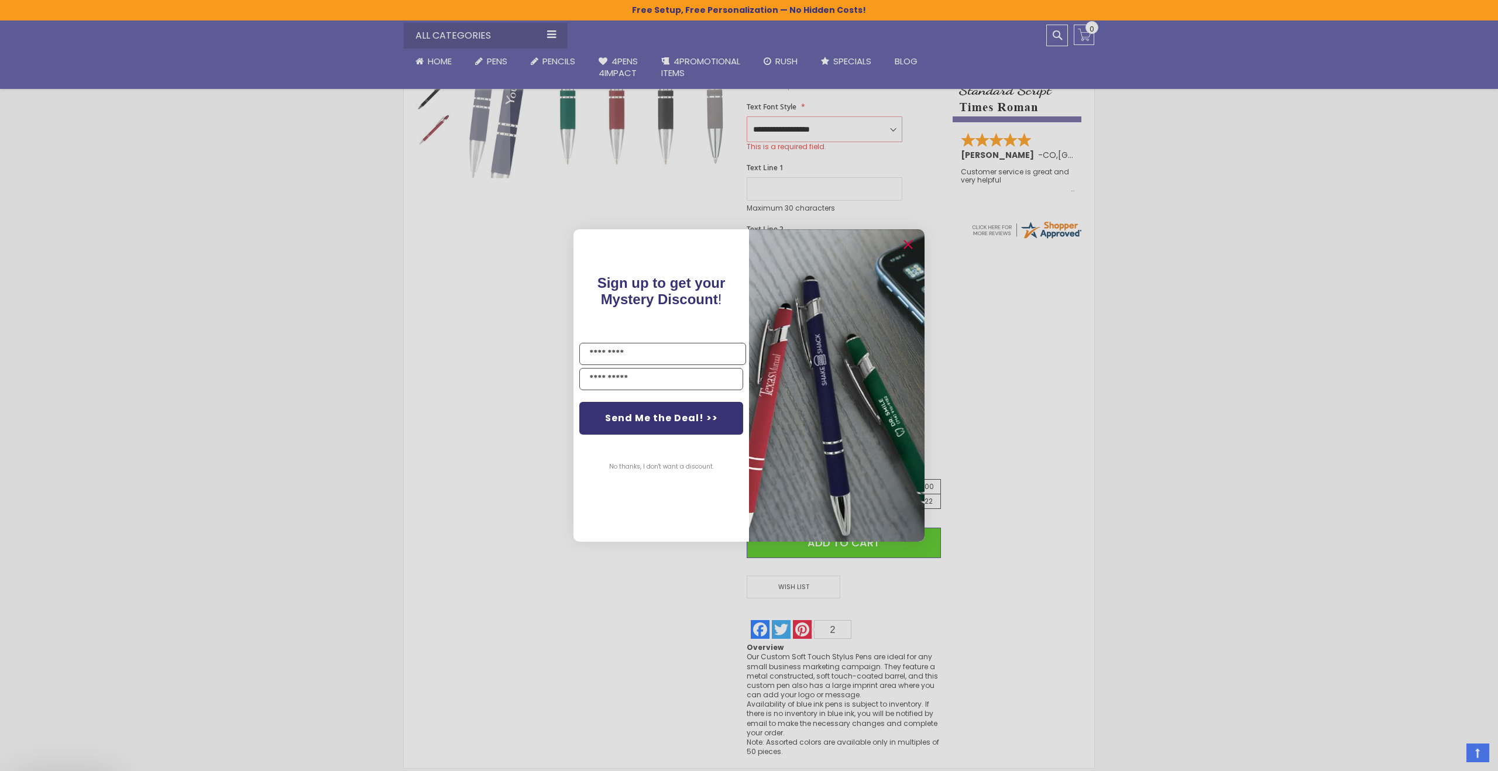 This screenshot has height=771, width=1498. What do you see at coordinates (661, 467) in the screenshot?
I see `button: No thanks, I don't want a discount.` at bounding box center [661, 467].